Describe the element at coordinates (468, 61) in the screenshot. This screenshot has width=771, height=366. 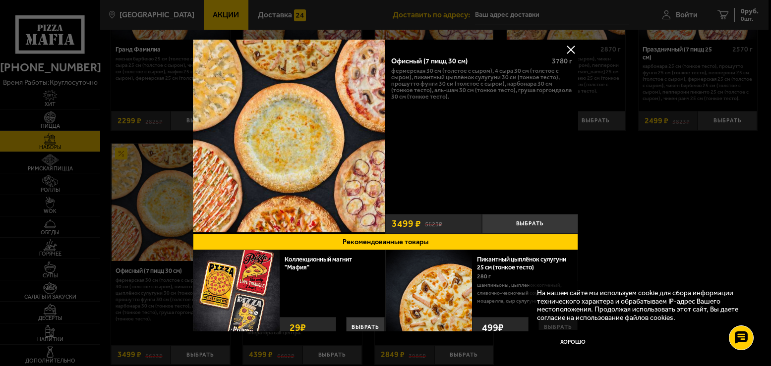
I see `div: Офисный (7 пицц 30 см)` at that location.